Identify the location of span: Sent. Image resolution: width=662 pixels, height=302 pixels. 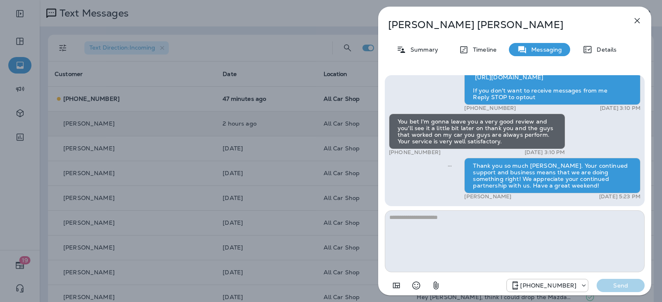
(449, 165).